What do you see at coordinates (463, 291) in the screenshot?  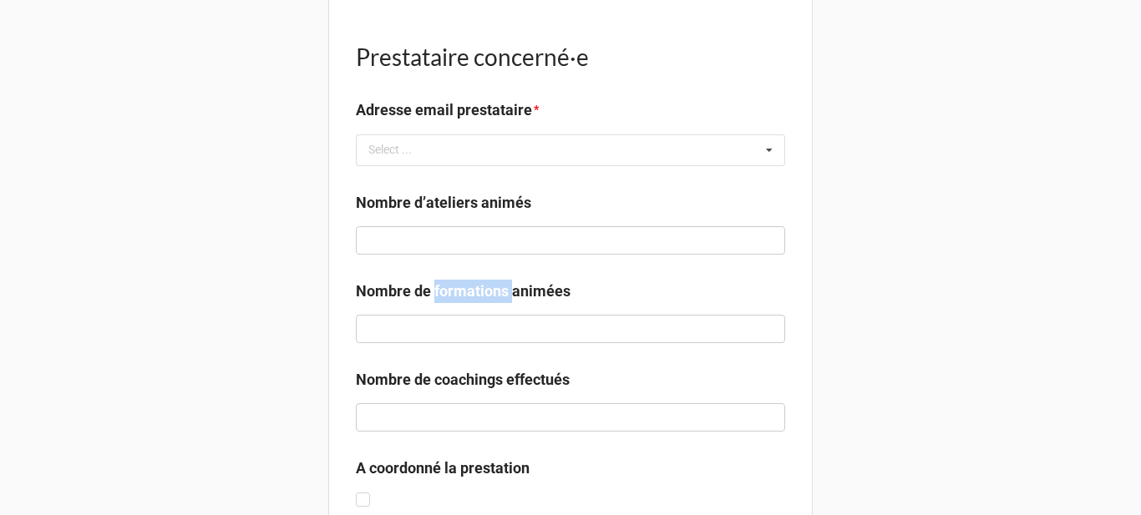 I see `label: Nombre de formations animées` at bounding box center [463, 291].